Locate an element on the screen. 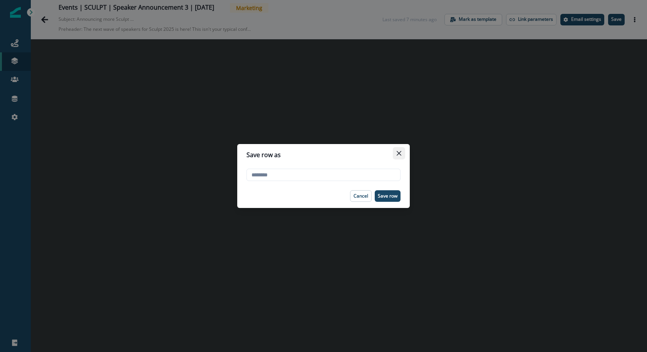 The height and width of the screenshot is (352, 647). p: Cancel is located at coordinates (361, 196).